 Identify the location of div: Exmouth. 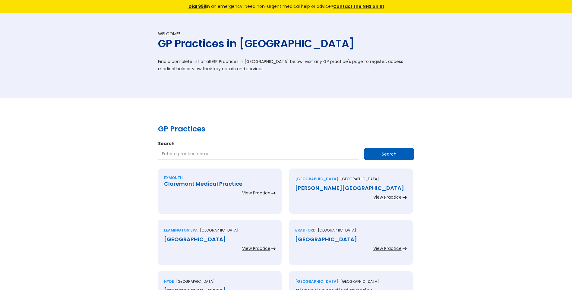
(173, 178).